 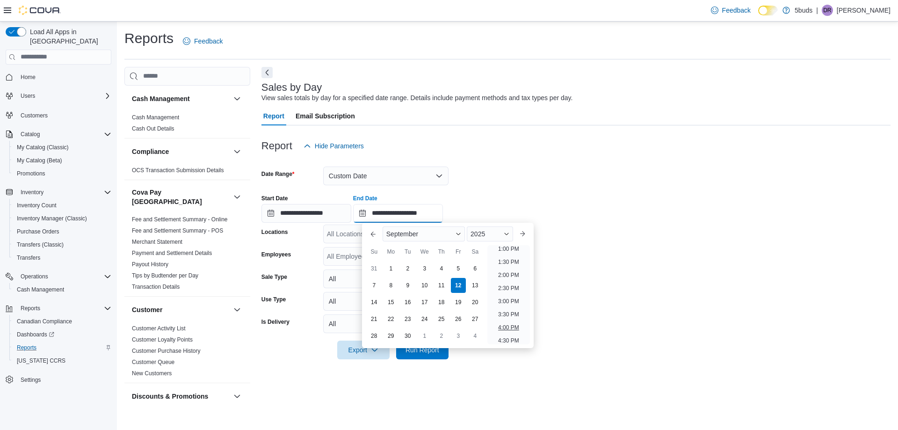 What do you see at coordinates (159, 328) in the screenshot?
I see `span: Customer Activity List` at bounding box center [159, 328].